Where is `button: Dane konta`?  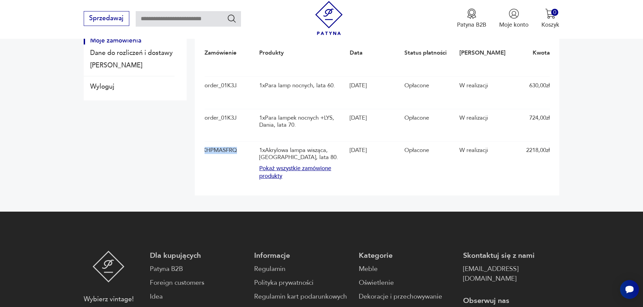 button: Dane konta is located at coordinates (129, 65).